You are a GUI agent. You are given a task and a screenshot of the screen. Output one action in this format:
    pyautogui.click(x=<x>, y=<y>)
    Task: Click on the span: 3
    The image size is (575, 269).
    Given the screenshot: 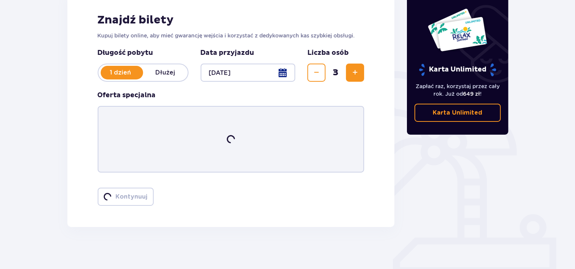 What is the action you would take?
    pyautogui.click(x=336, y=73)
    